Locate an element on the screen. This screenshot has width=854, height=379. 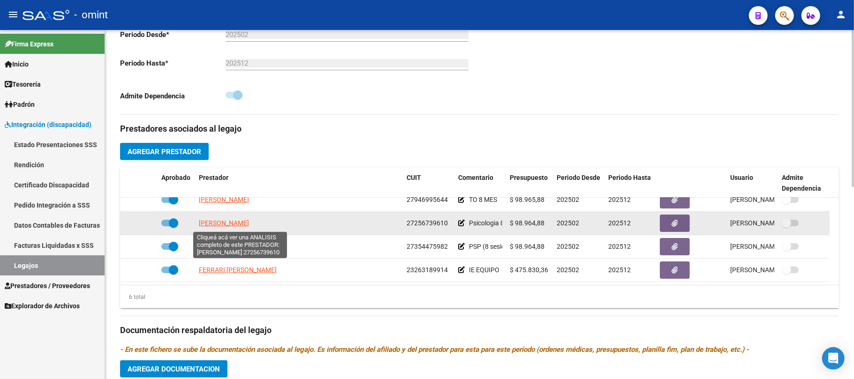
span: Integración (discapacidad) is located at coordinates (48, 125).